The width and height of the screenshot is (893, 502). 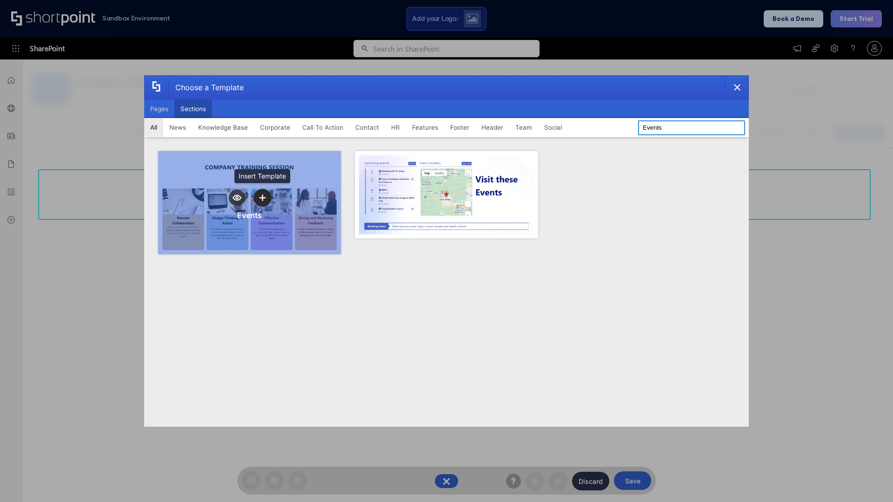 I want to click on button: HR, so click(x=395, y=127).